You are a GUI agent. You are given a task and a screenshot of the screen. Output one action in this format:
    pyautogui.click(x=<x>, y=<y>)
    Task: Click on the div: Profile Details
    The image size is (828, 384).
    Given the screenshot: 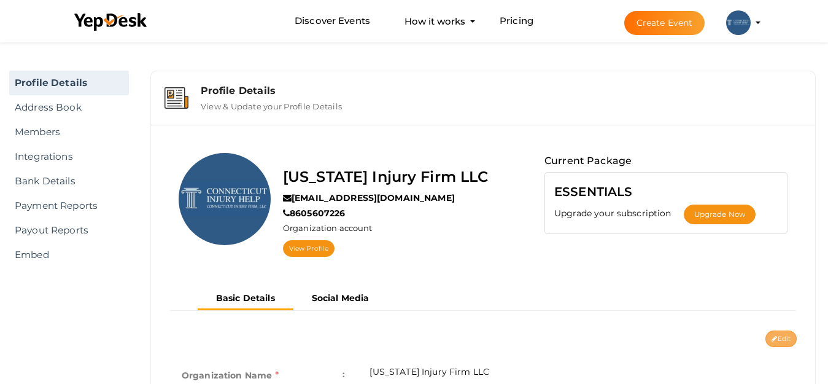 What is the action you would take?
    pyautogui.click(x=501, y=90)
    